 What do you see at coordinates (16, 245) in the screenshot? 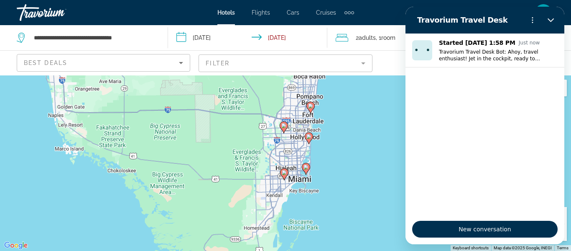
I see `img: Google` at bounding box center [16, 245].